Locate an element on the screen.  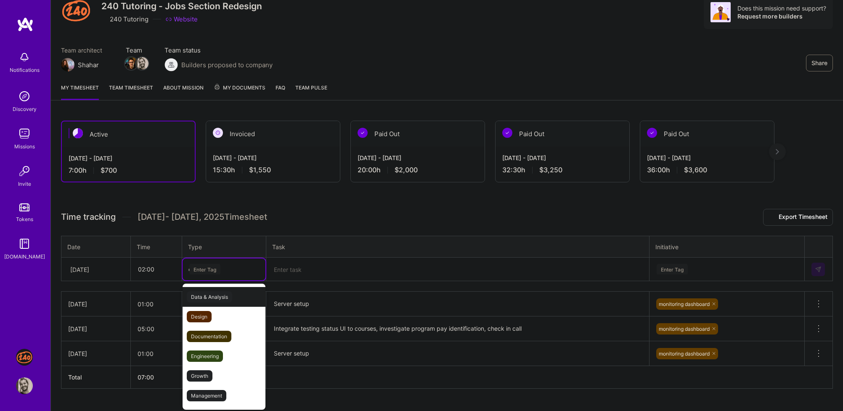
img: bell is located at coordinates (24, 57).